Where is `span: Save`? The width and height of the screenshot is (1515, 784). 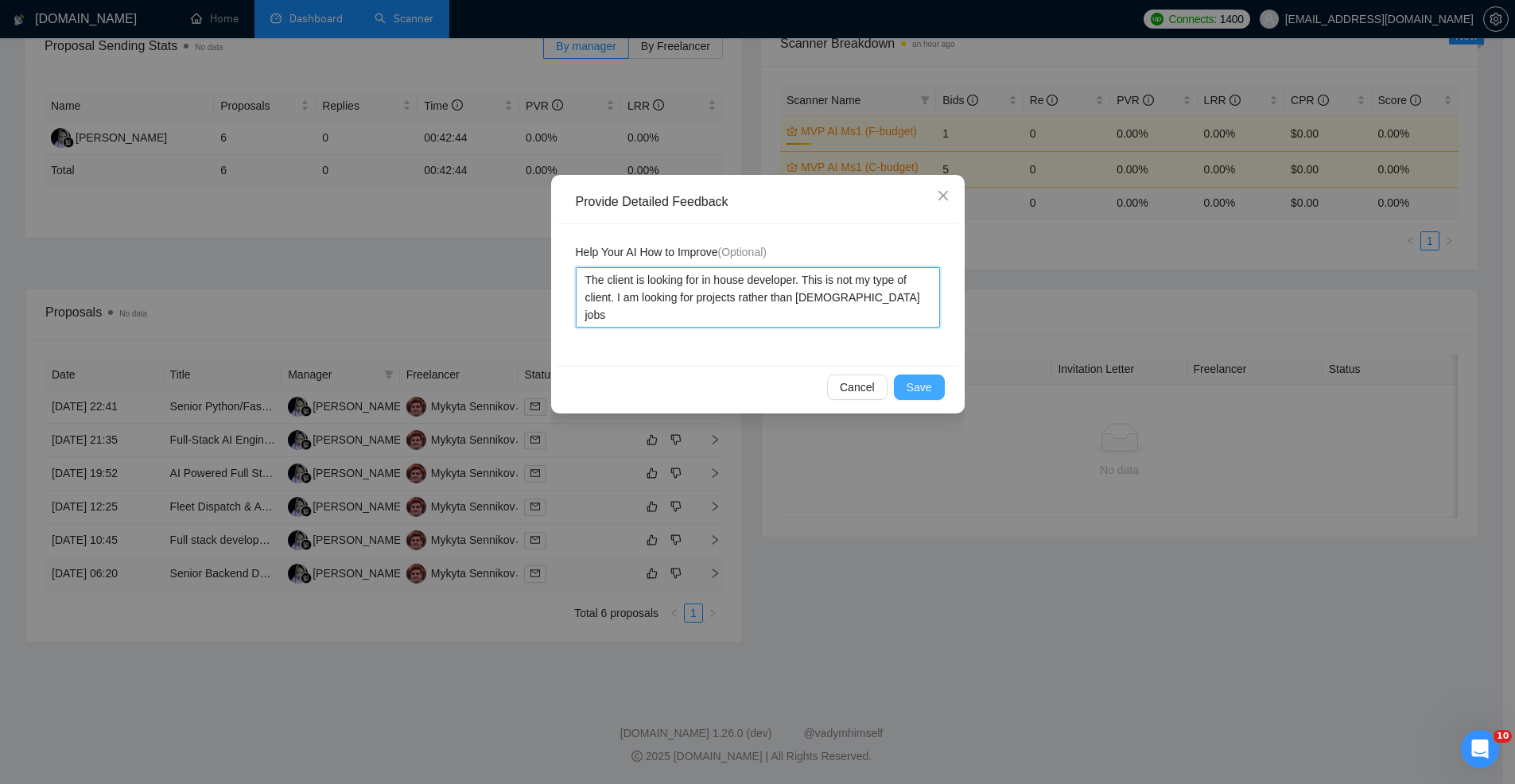
span: Save is located at coordinates (919, 388).